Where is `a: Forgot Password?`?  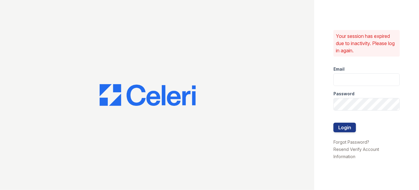
a: Forgot Password? is located at coordinates (351, 142).